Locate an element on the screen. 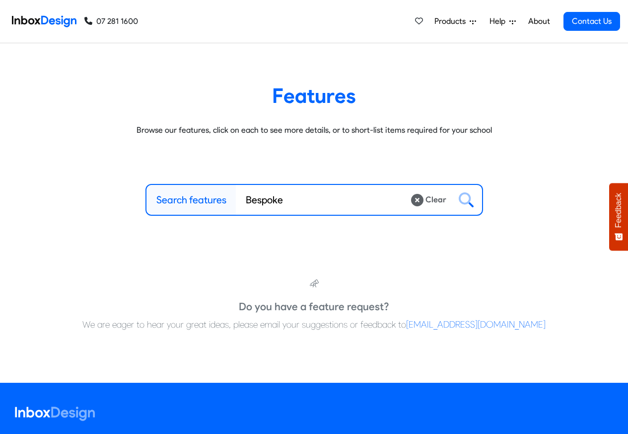 The width and height of the screenshot is (628, 434). a: 07 281 1600 is located at coordinates (111, 21).